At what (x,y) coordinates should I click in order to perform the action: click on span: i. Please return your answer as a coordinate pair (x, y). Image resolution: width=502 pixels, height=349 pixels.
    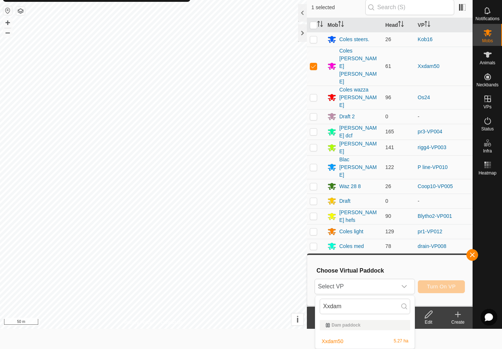
    Looking at the image, I should click on (298, 320).